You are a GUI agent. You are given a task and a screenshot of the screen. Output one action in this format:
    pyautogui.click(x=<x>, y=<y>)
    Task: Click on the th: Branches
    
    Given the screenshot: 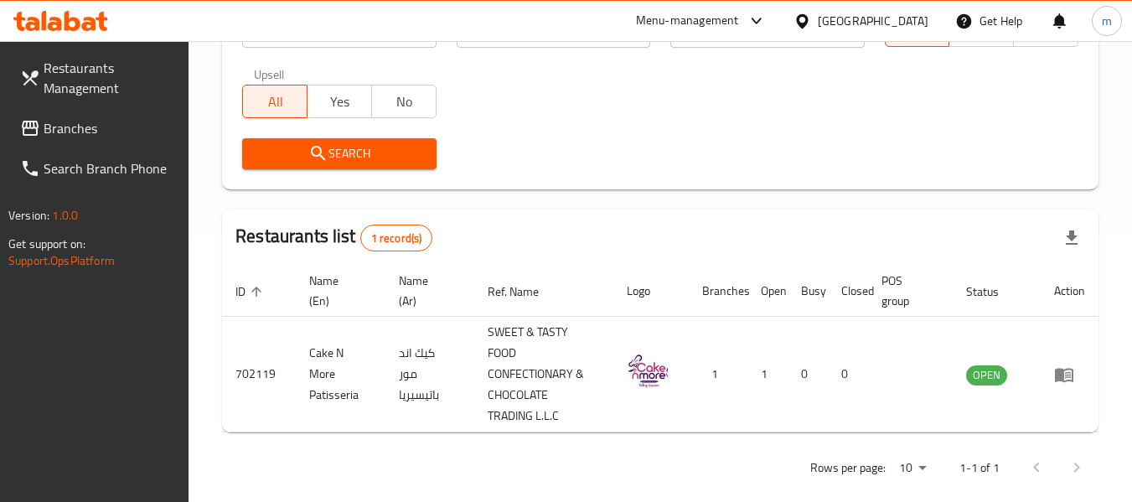 What is the action you would take?
    pyautogui.click(x=718, y=291)
    